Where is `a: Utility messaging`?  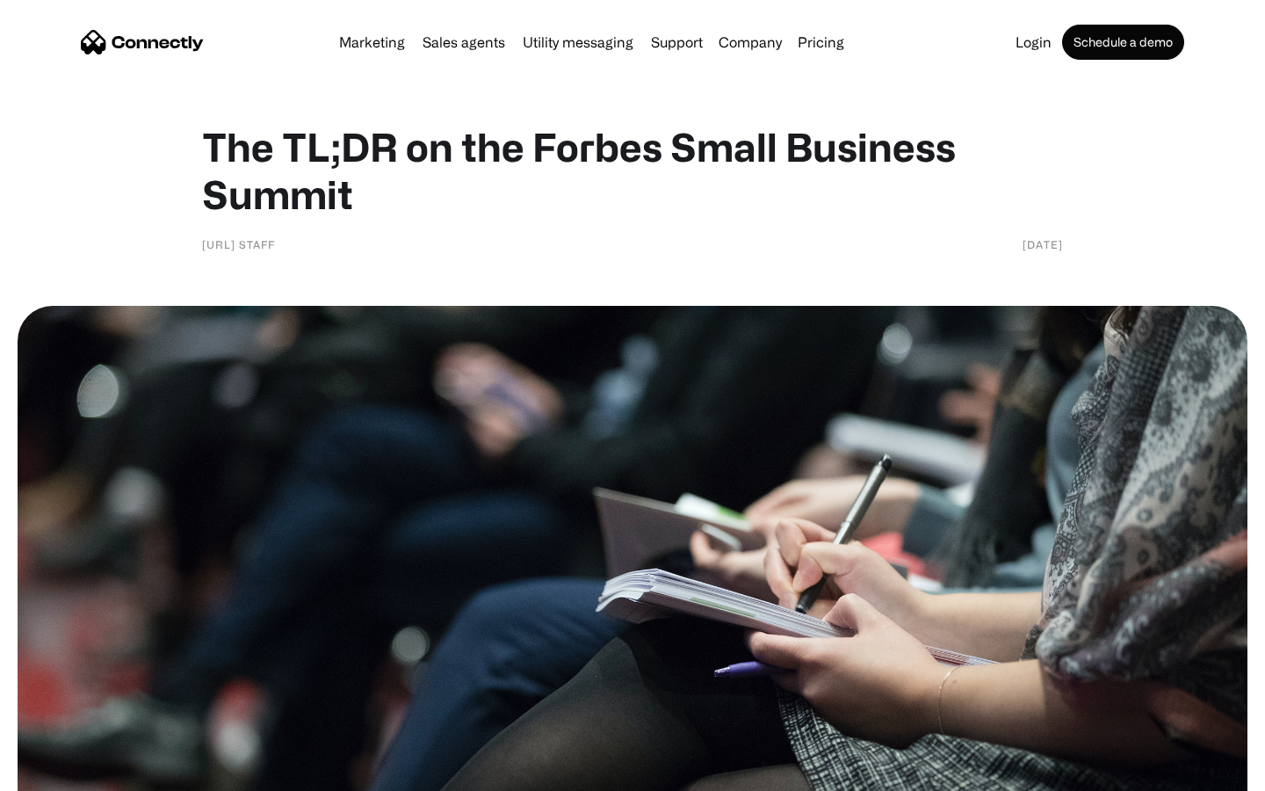 a: Utility messaging is located at coordinates (578, 42).